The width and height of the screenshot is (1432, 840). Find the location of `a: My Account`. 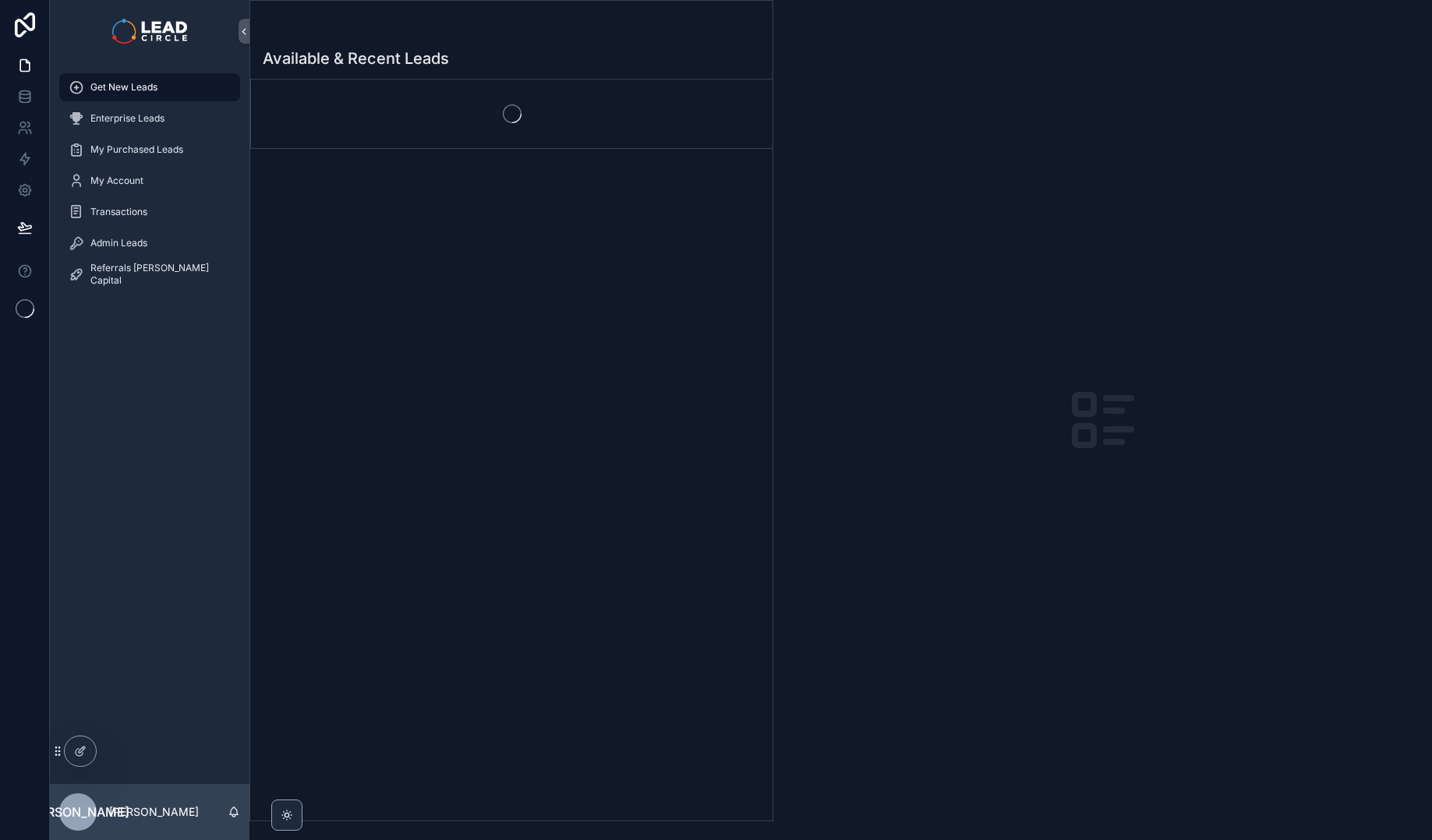

a: My Account is located at coordinates (150, 181).